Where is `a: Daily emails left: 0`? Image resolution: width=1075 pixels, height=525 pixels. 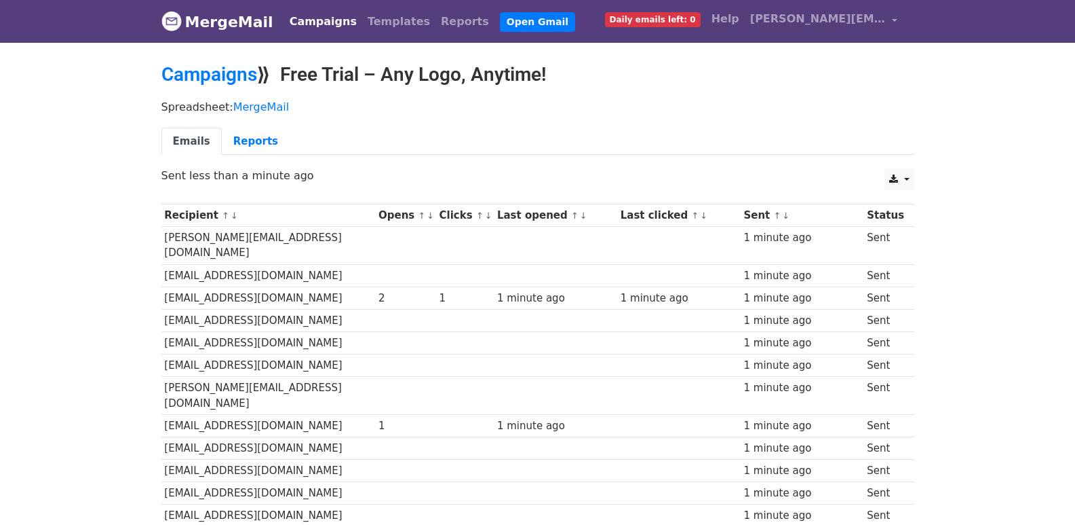 a: Daily emails left: 0 is located at coordinates (653, 19).